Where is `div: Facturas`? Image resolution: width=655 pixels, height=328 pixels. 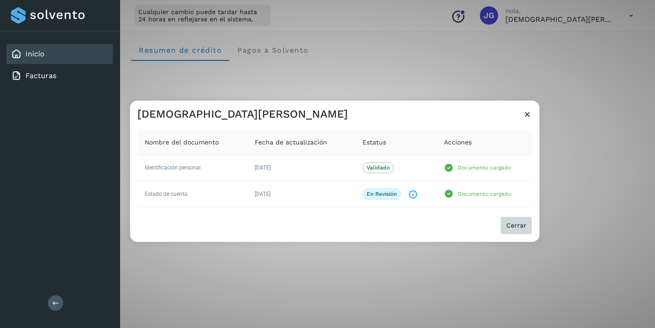 div: Facturas is located at coordinates (60, 76).